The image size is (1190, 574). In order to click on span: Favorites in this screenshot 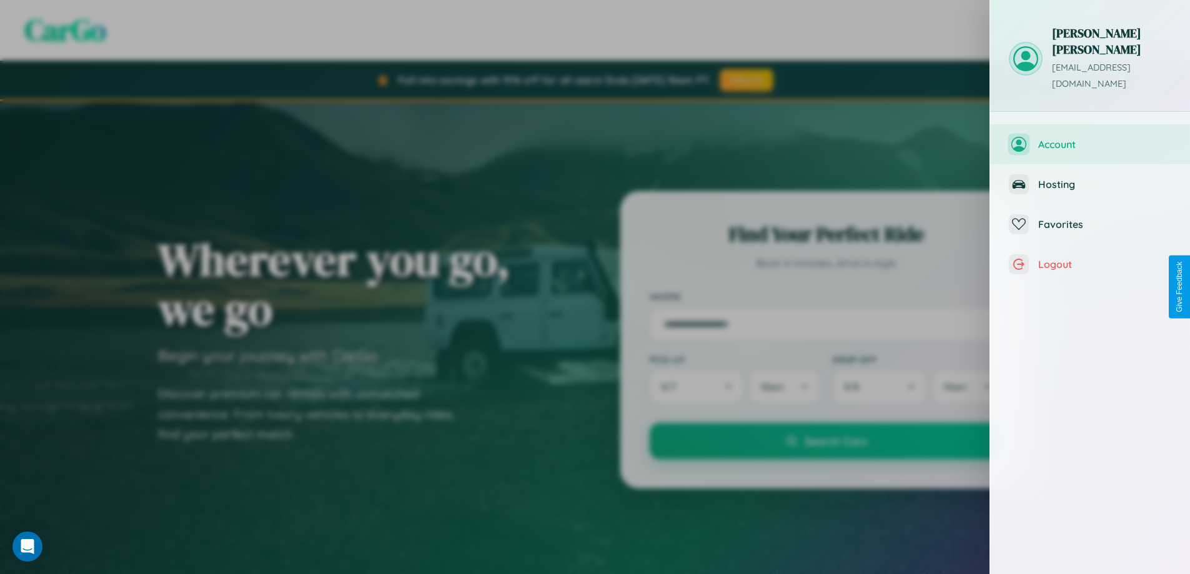, I will do `click(1104, 224)`.